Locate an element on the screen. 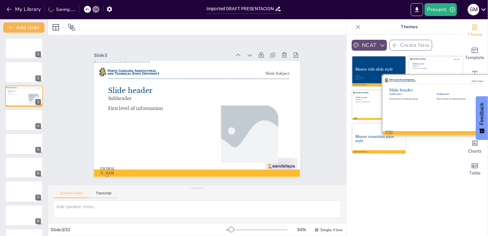  span: Single View is located at coordinates (331, 230).